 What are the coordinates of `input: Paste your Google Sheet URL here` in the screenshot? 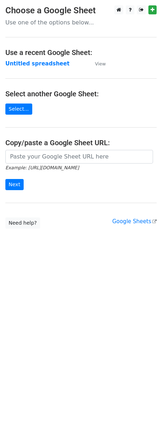 It's located at (79, 157).